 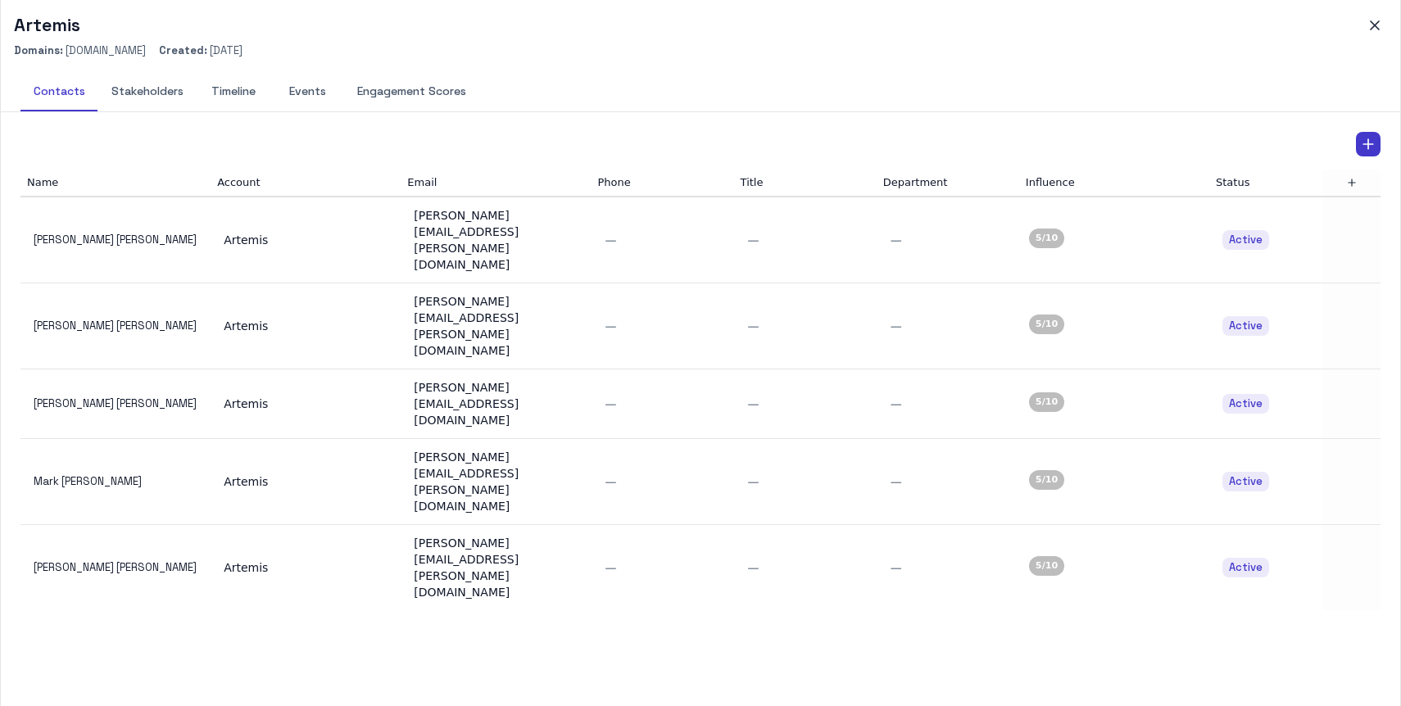 I want to click on div: Account, so click(x=306, y=183).